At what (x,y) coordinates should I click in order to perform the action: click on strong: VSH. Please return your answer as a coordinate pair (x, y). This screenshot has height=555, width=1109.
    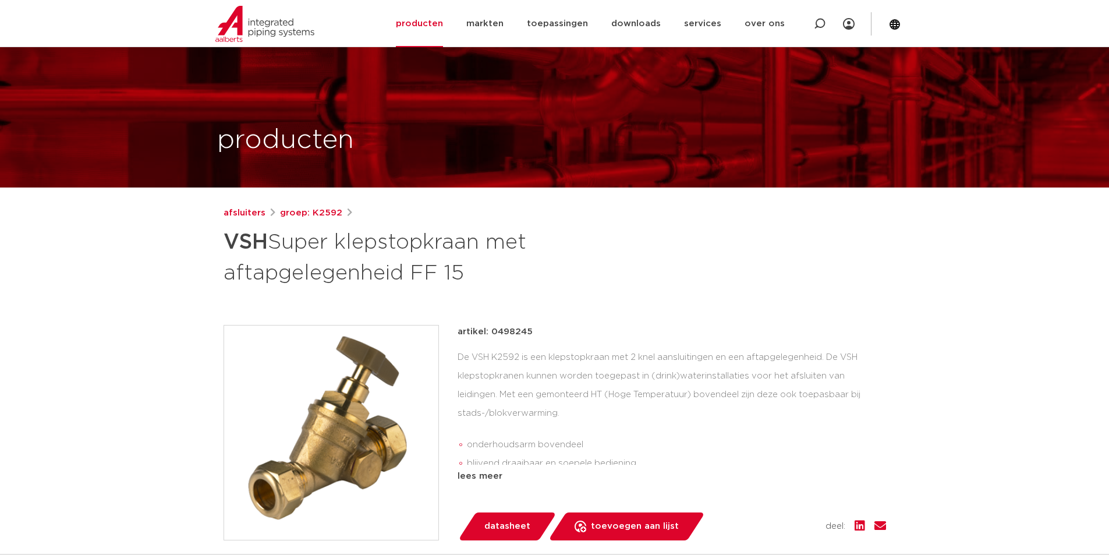
    Looking at the image, I should click on (246, 242).